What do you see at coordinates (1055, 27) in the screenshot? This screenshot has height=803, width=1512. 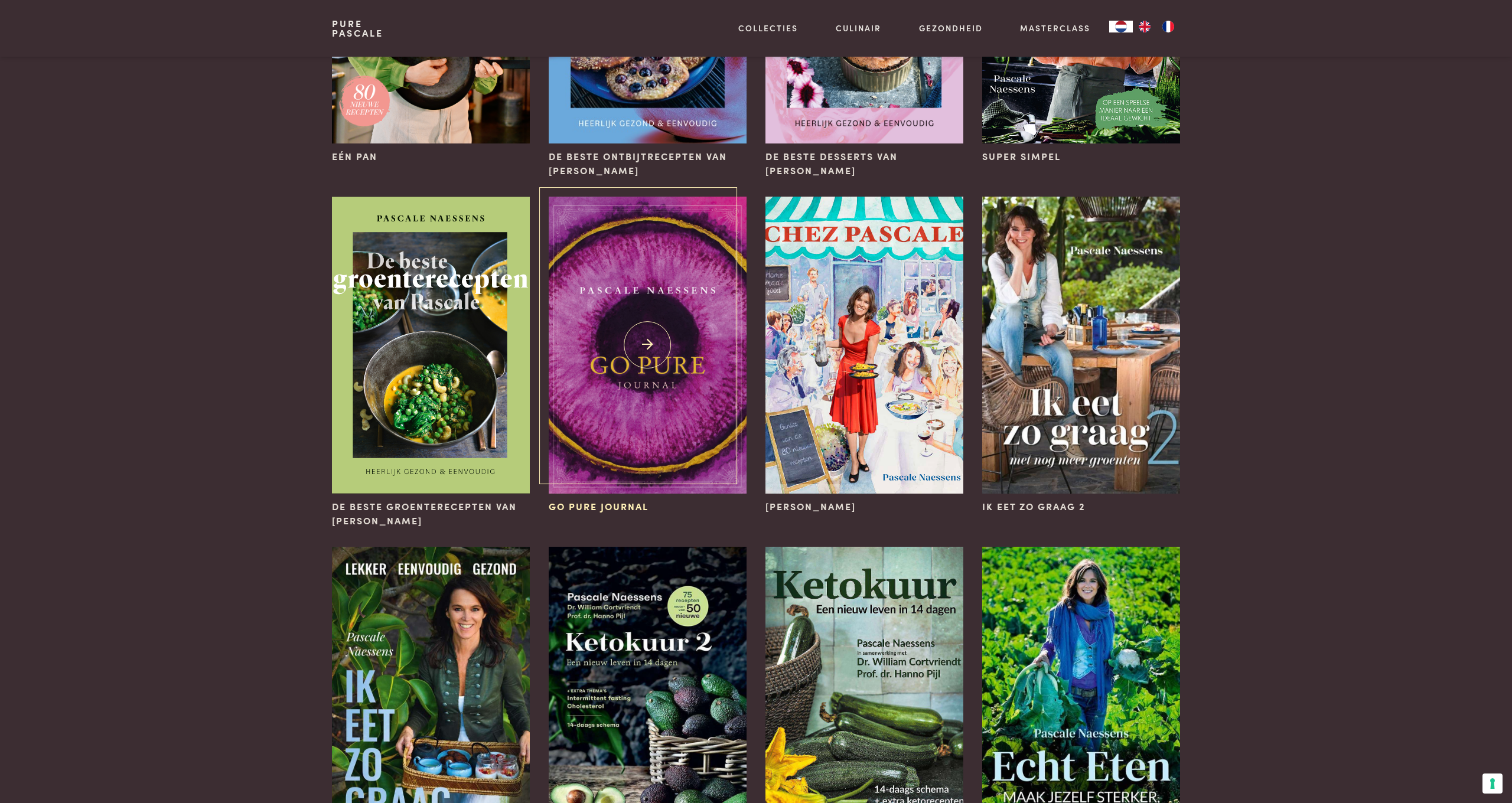 I see `a: Masterclass` at bounding box center [1055, 27].